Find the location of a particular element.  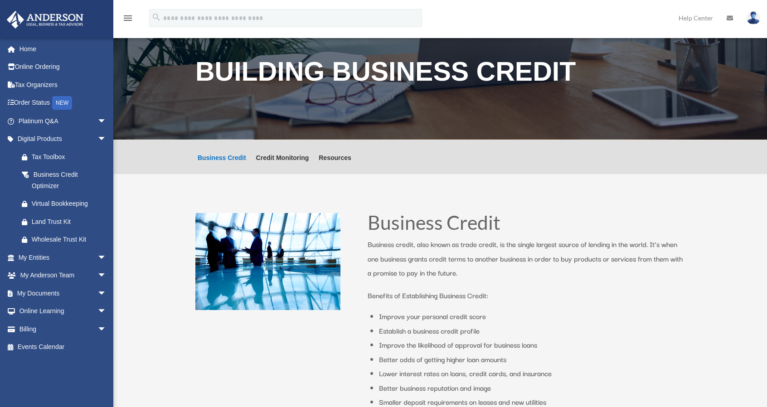

a: Business Credit Optimizer is located at coordinates (64, 180).